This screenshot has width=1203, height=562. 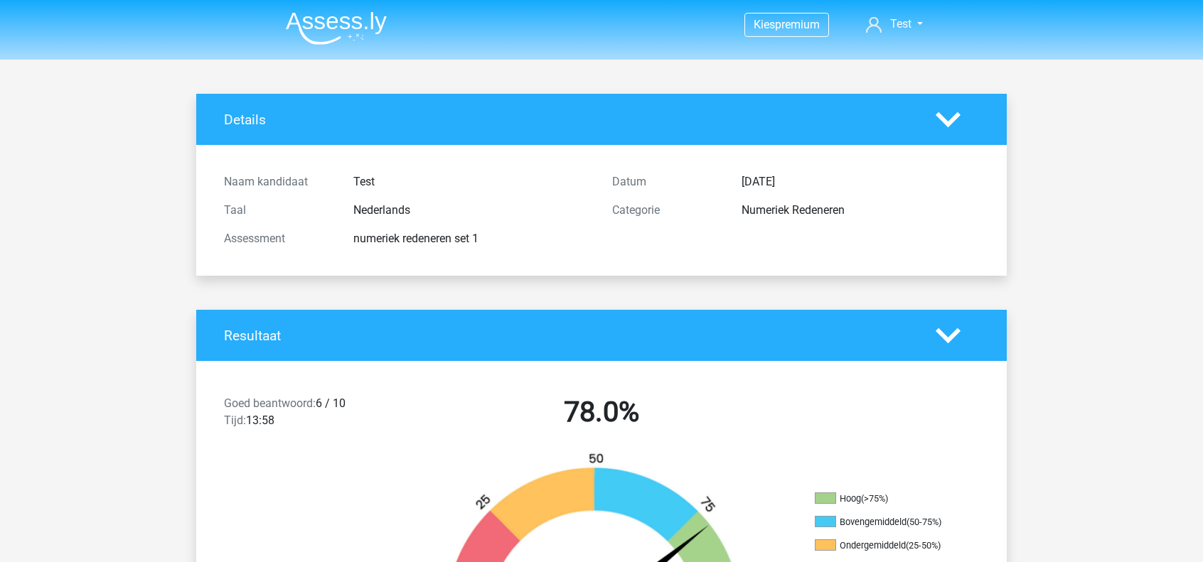 I want to click on span: Kies, so click(x=764, y=24).